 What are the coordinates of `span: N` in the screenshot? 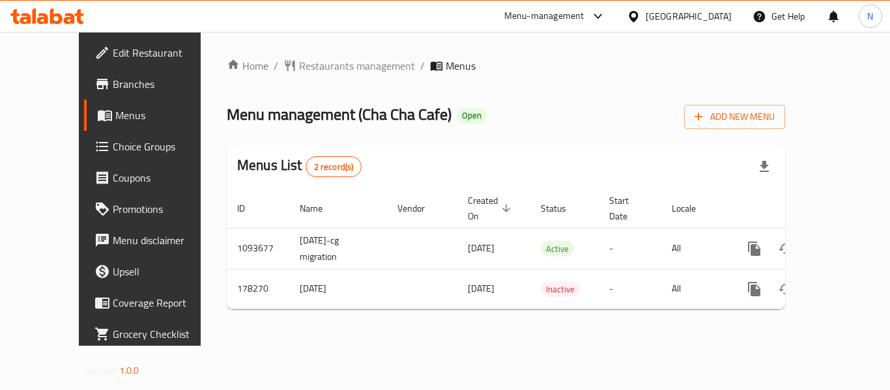 It's located at (870, 16).